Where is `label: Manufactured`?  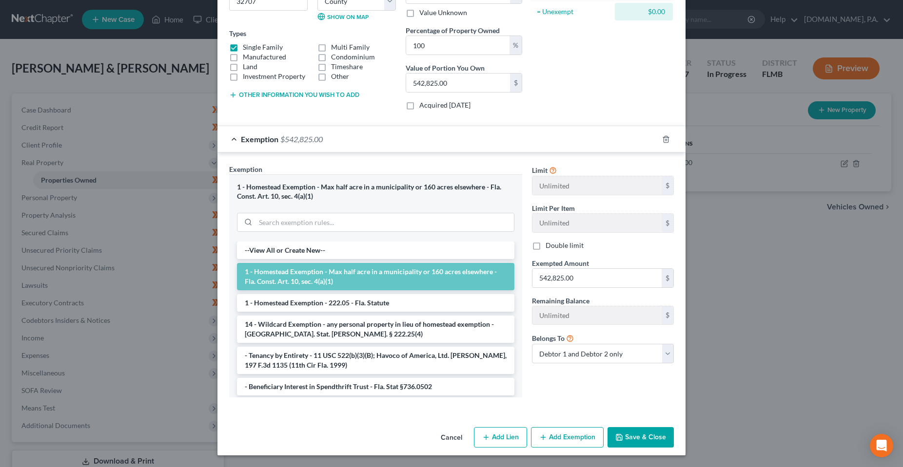
label: Manufactured is located at coordinates (264, 57).